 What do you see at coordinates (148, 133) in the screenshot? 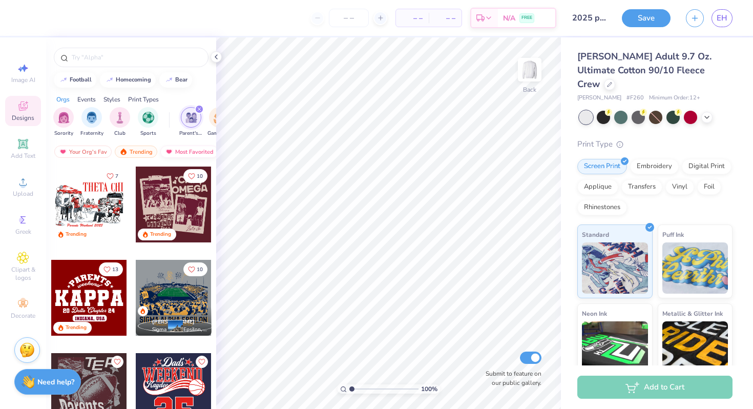
I see `span: Sports` at bounding box center [148, 133].